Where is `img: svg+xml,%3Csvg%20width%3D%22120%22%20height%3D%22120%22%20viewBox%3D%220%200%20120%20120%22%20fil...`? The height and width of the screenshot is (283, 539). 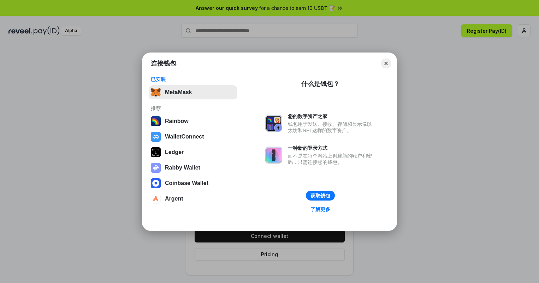
img: svg+xml,%3Csvg%20width%3D%22120%22%20height%3D%22120%22%20viewBox%3D%220%200%20120%20120%22%20fil... is located at coordinates (156, 121).